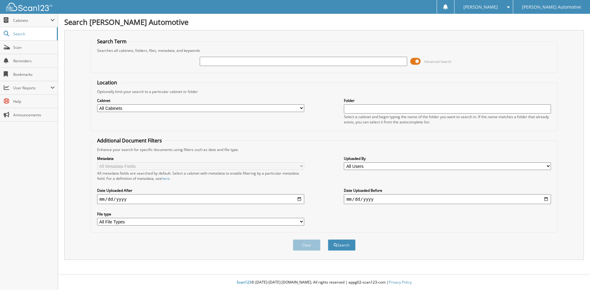 The height and width of the screenshot is (290, 590). I want to click on span: Scan, so click(34, 47).